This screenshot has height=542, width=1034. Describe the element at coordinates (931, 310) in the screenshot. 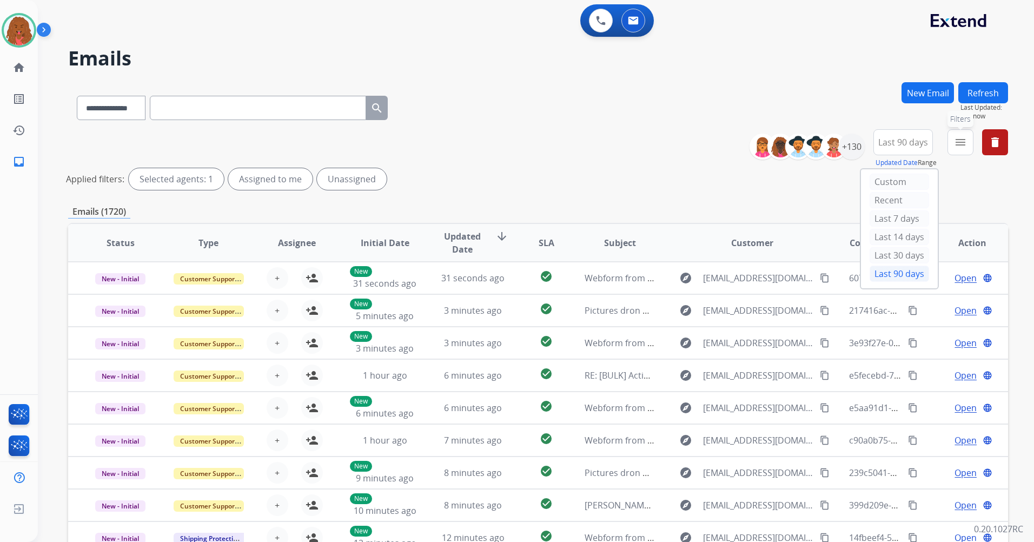

I see `span: 217416ac-8b03-4644-962c-9f19d4e33be0` at that location.